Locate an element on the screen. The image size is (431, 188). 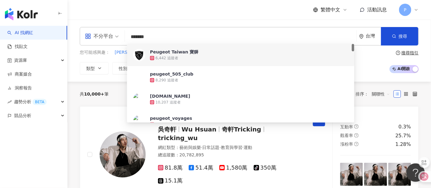
span: 趨勢分析 is located at coordinates (30, 102).